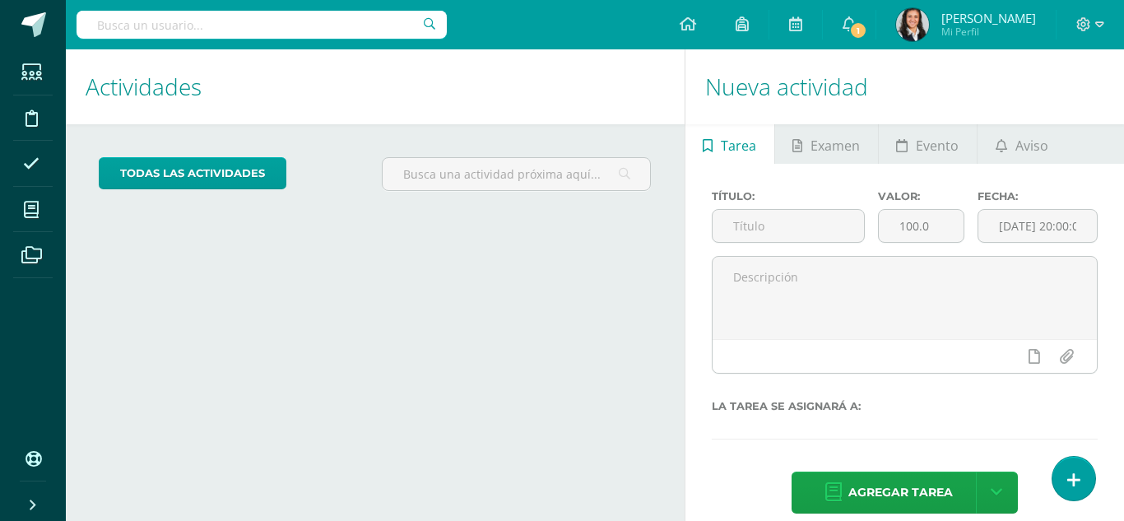 This screenshot has width=1124, height=521. What do you see at coordinates (921, 196) in the screenshot?
I see `label: Valor:` at bounding box center [921, 196].